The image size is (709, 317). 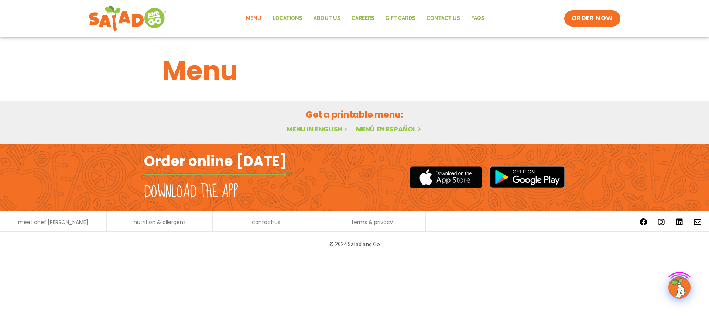 What do you see at coordinates (372, 222) in the screenshot?
I see `span: terms & privacy` at bounding box center [372, 222].